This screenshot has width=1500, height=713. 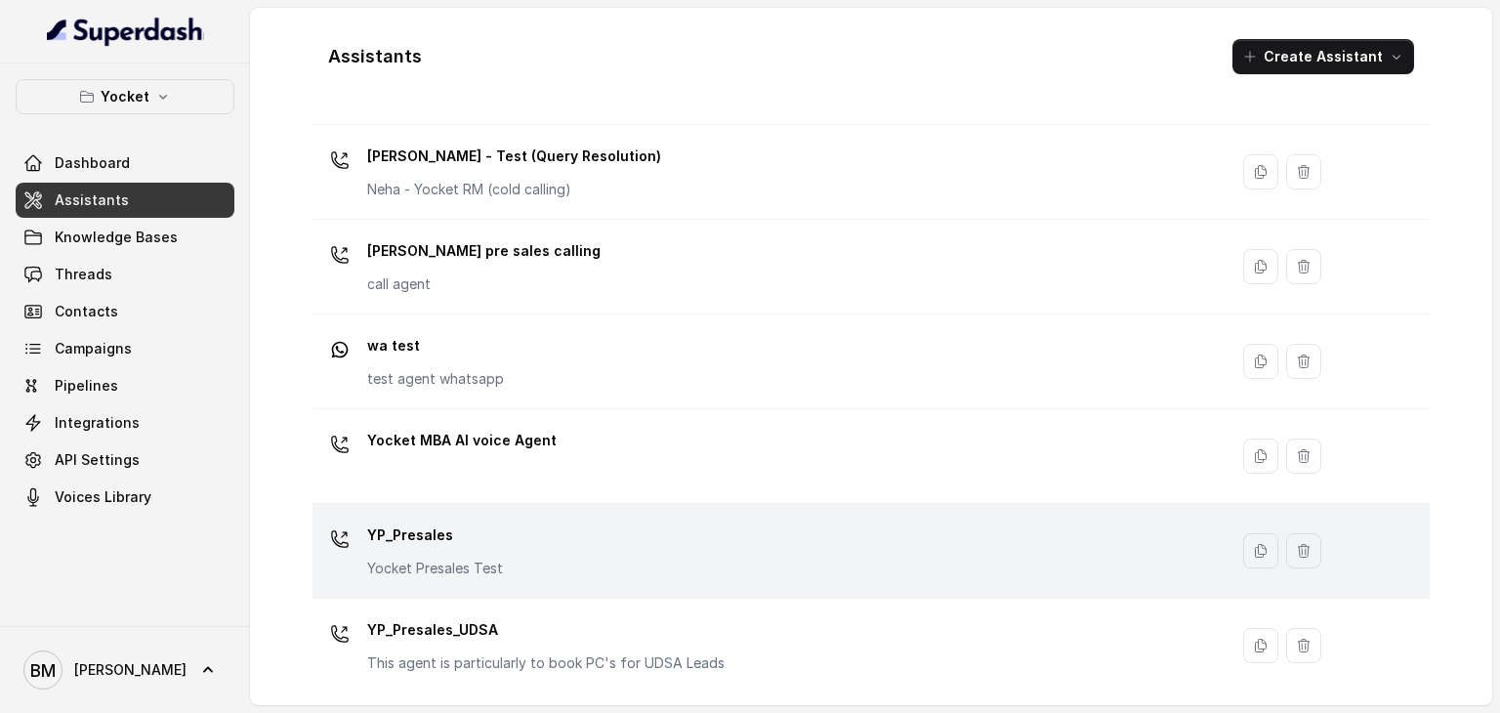 What do you see at coordinates (125, 200) in the screenshot?
I see `a: Assistants` at bounding box center [125, 200].